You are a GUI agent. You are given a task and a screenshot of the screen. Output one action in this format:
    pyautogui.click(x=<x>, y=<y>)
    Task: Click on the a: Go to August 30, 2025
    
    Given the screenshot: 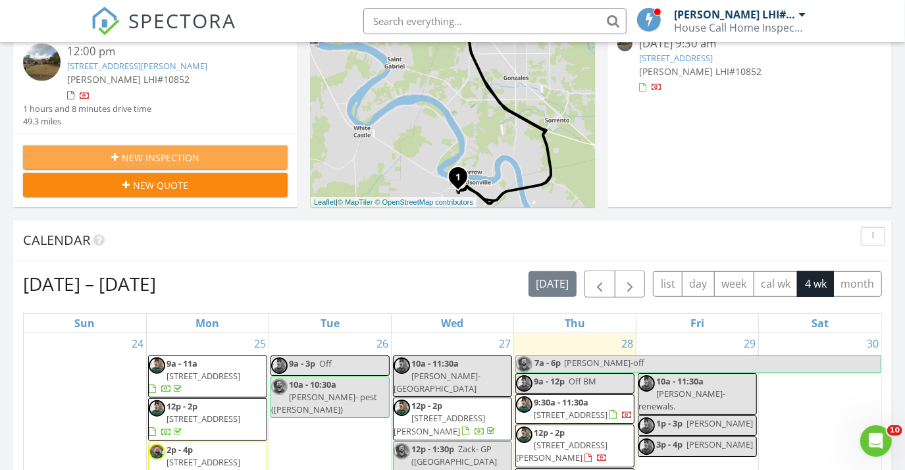 What is the action you would take?
    pyautogui.click(x=873, y=344)
    